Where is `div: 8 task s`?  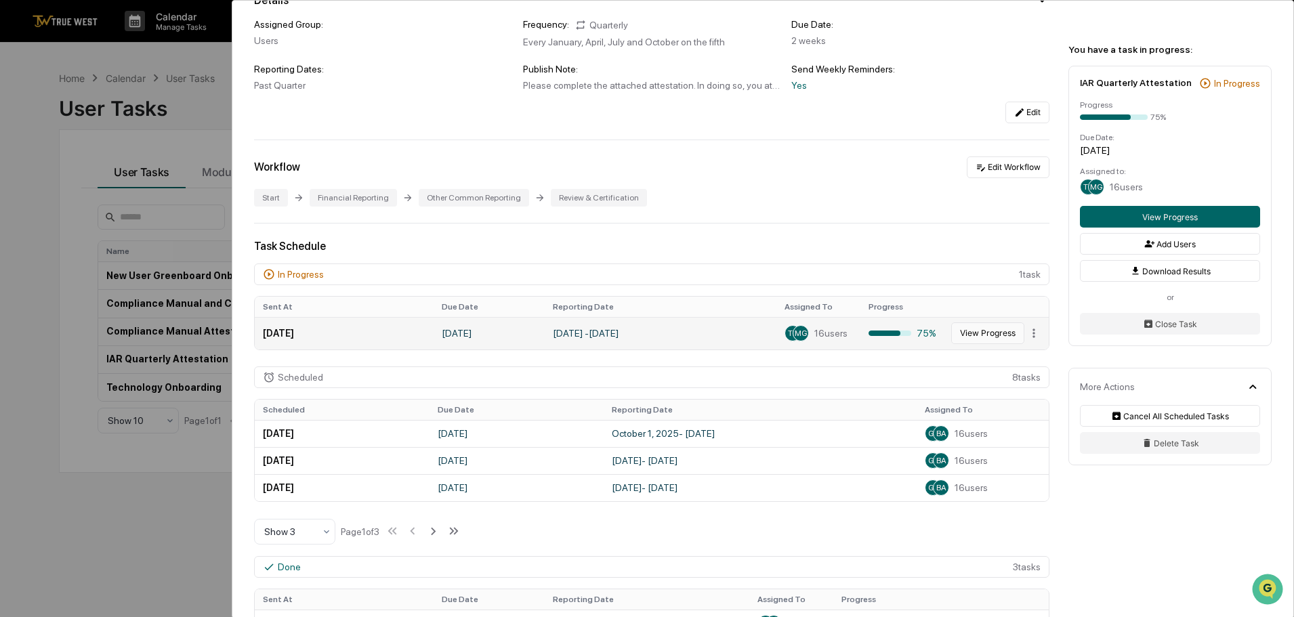 div: 8 task s is located at coordinates (652, 377).